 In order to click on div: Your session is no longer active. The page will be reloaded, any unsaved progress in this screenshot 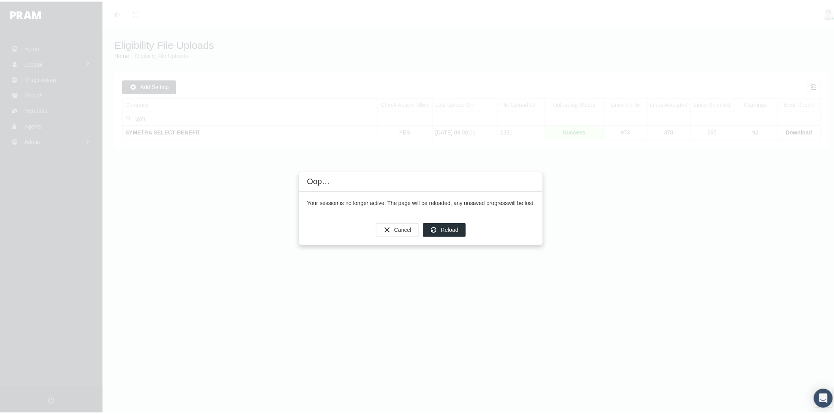, I will do `click(421, 201)`.